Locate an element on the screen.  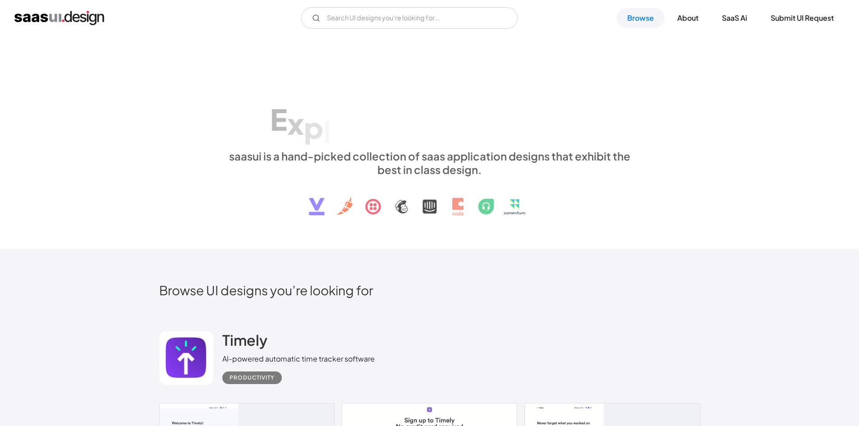
div: p is located at coordinates (313, 127).